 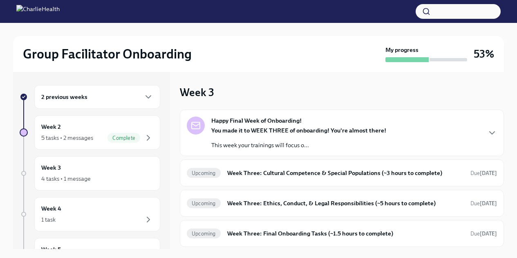 I want to click on div: 2 previous weeks, so click(x=97, y=97).